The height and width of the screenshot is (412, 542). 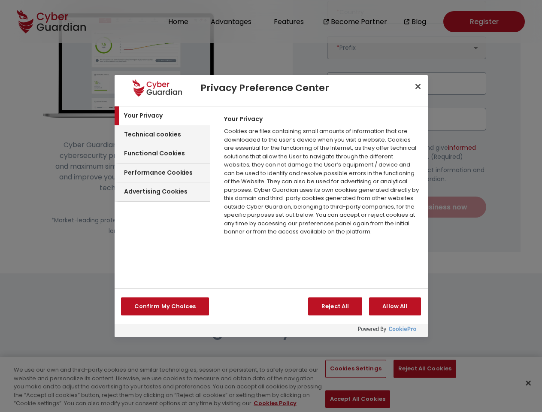 What do you see at coordinates (157, 88) in the screenshot?
I see `img: Company Logo` at bounding box center [157, 88].